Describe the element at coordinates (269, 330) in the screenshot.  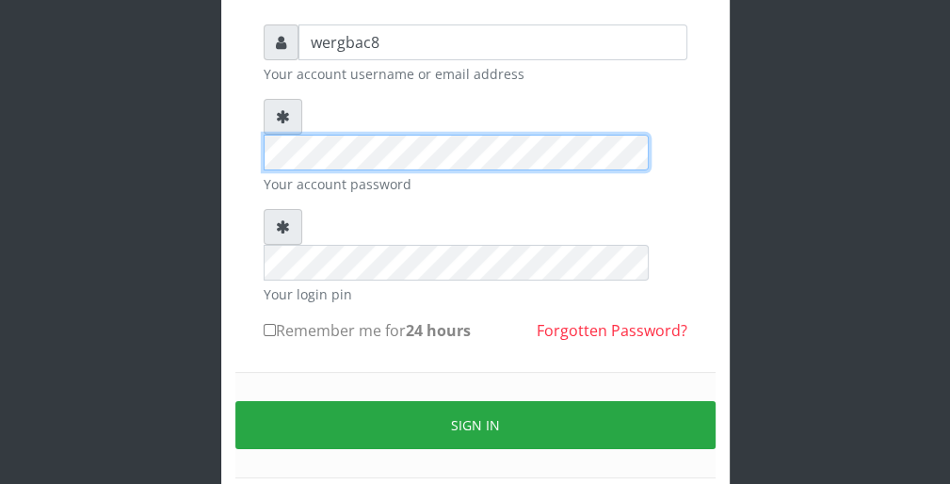
I see `input: Remember me for24 hours` at that location.